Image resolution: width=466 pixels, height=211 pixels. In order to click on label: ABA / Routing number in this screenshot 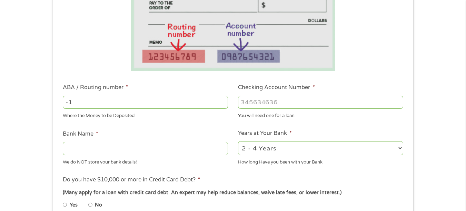, I will do `click(95, 88)`.